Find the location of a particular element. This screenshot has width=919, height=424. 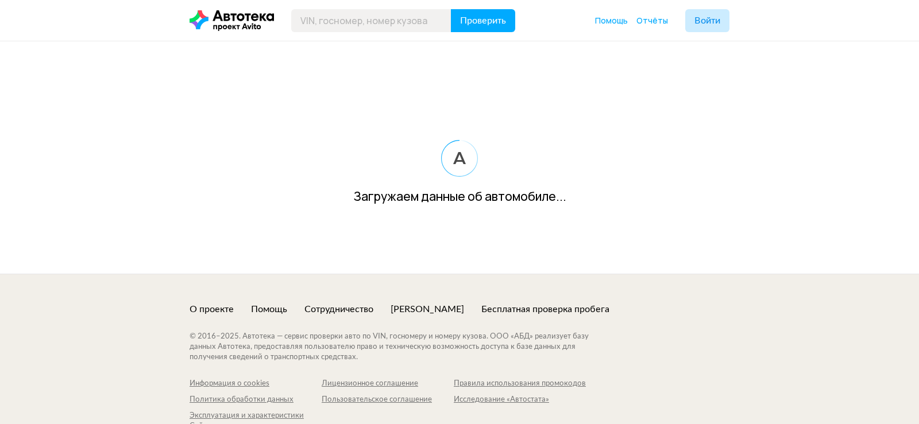

a: О проекте is located at coordinates (211, 309).